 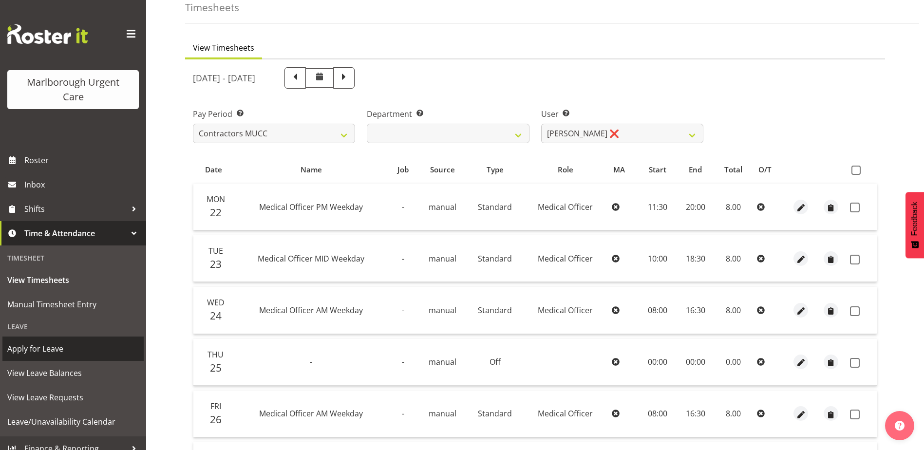 I want to click on a: Leave/Unavailability Calendar, so click(x=73, y=422).